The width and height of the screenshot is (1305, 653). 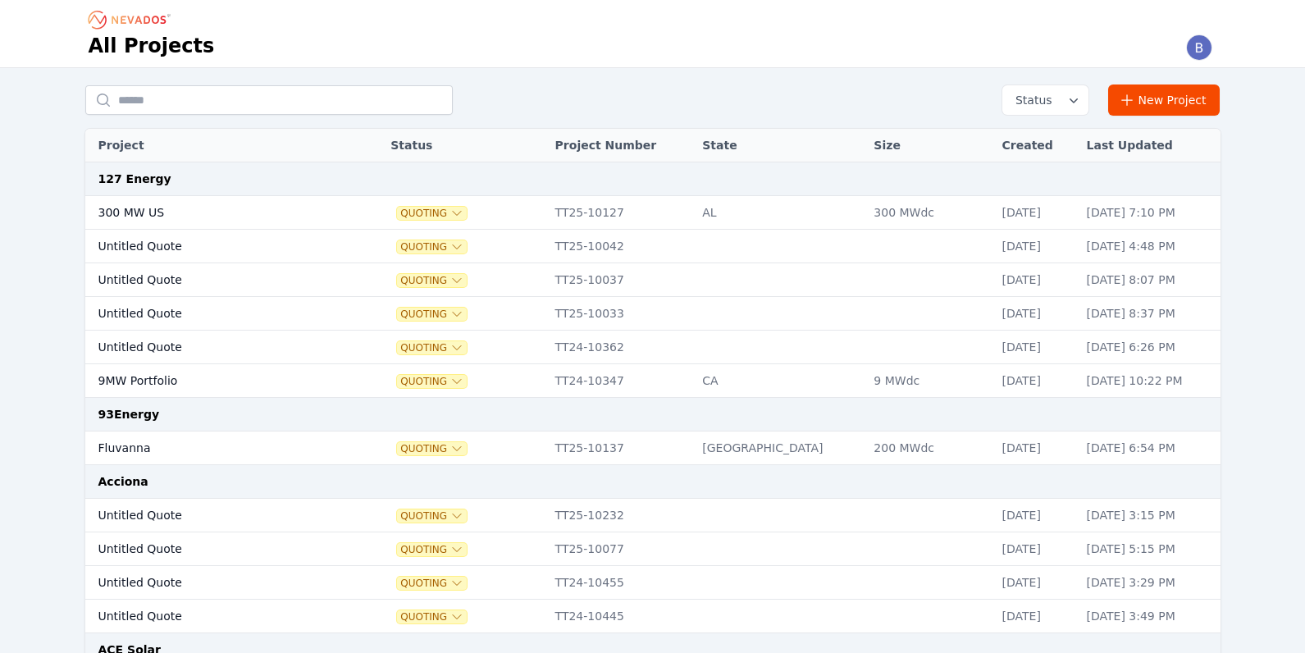 I want to click on td: 9 MWdc, so click(x=930, y=381).